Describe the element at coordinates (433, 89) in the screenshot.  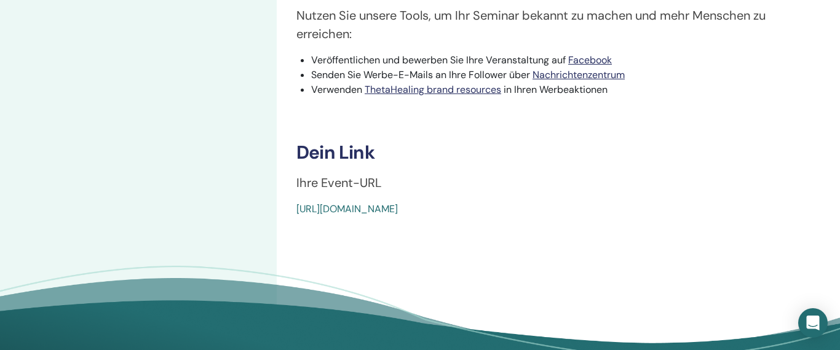
I see `a: ThetaHealing brand resources` at that location.